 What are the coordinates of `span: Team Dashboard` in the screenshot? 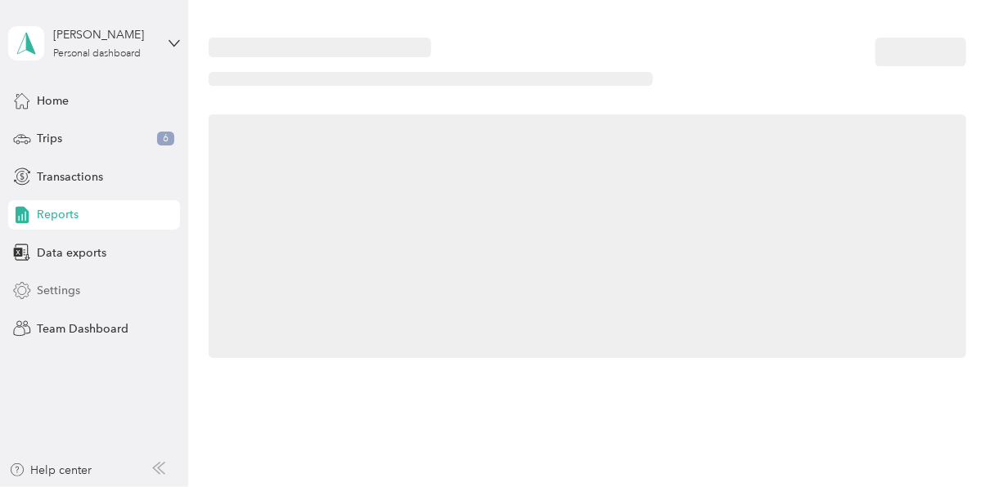 It's located at (83, 329).